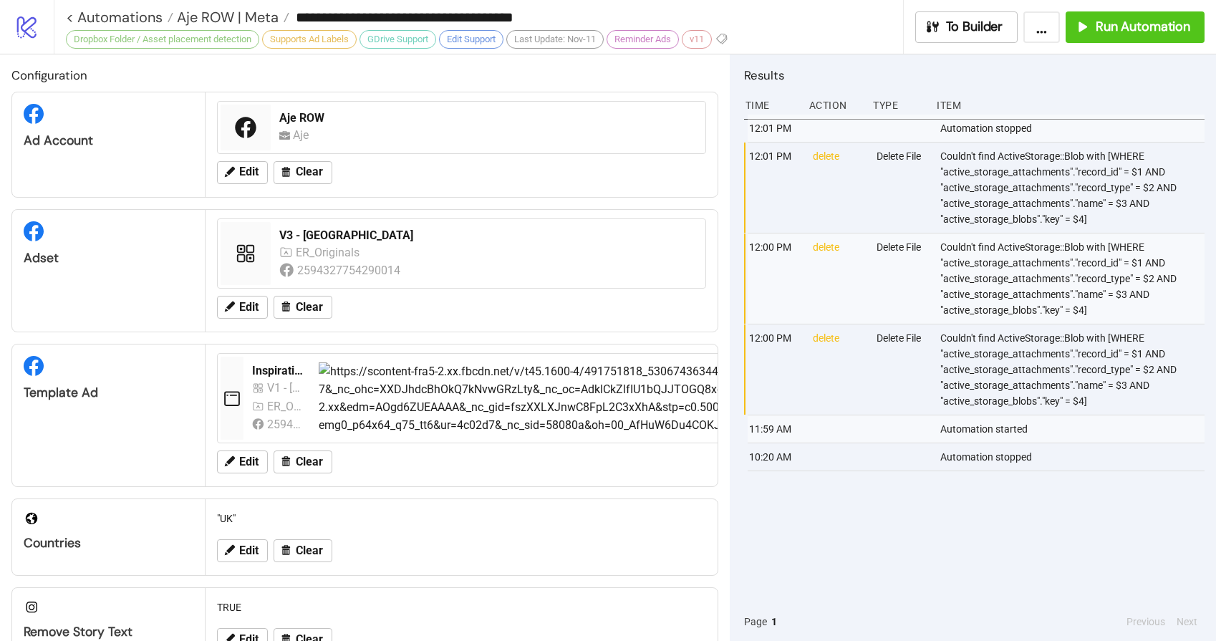  Describe the element at coordinates (488, 118) in the screenshot. I see `div: Aje ROW` at that location.